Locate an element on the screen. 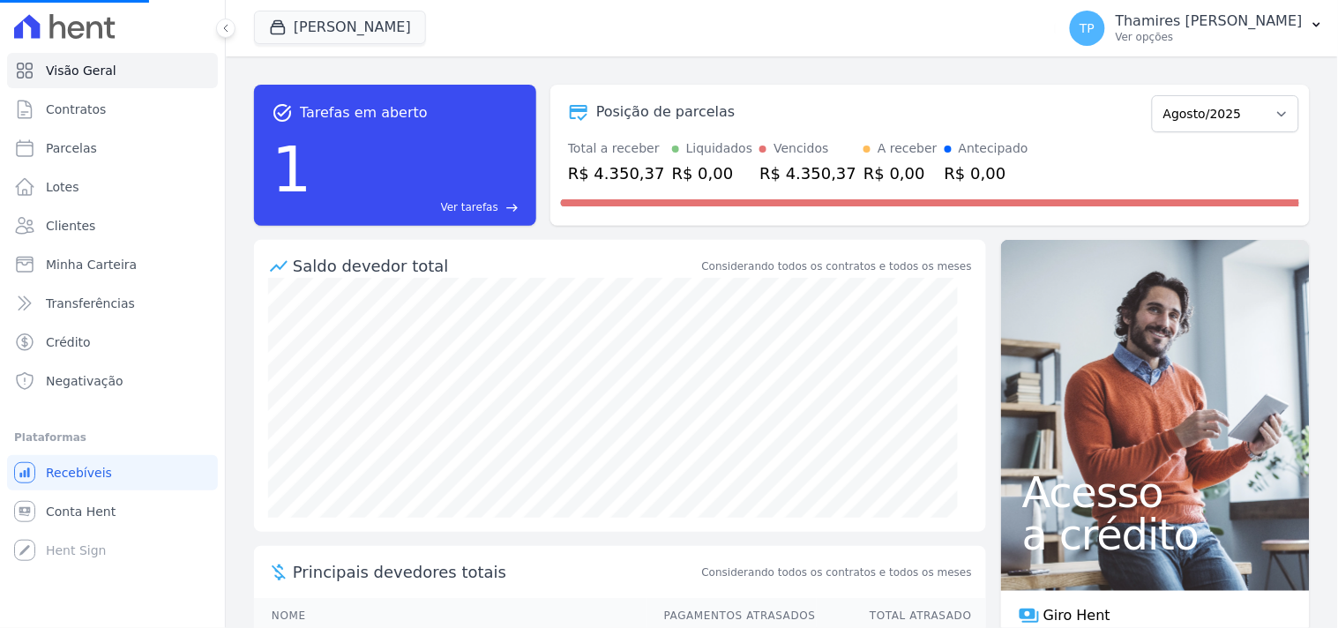  div: Plataformas is located at coordinates (112, 438).